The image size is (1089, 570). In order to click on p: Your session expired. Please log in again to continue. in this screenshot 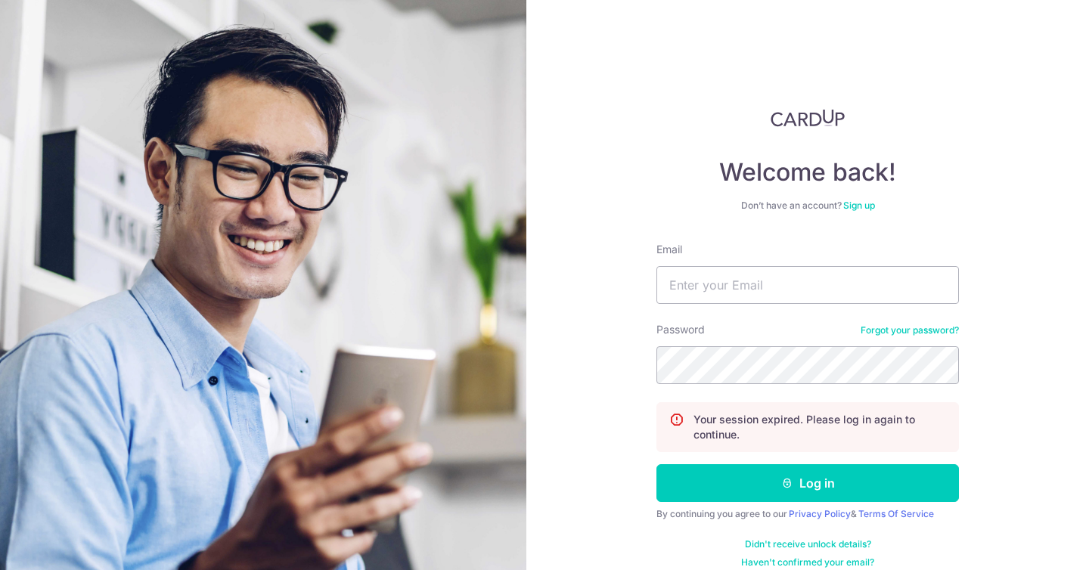, I will do `click(820, 427)`.